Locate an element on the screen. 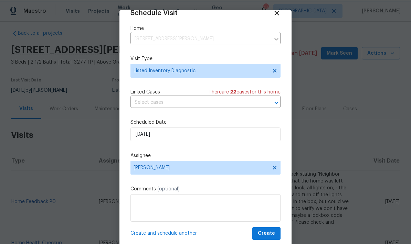 The width and height of the screenshot is (411, 244). input: Enter in an address is located at coordinates (200, 39).